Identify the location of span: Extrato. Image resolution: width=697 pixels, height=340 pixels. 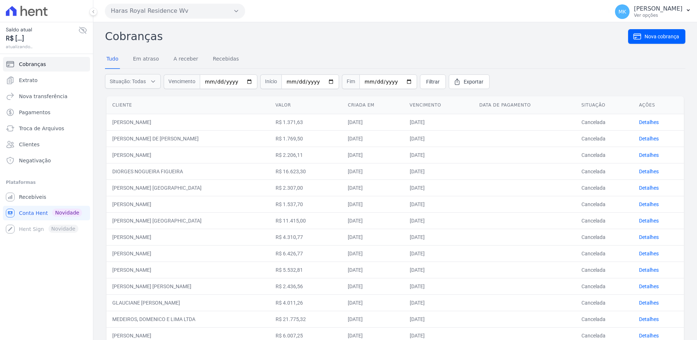
(28, 80).